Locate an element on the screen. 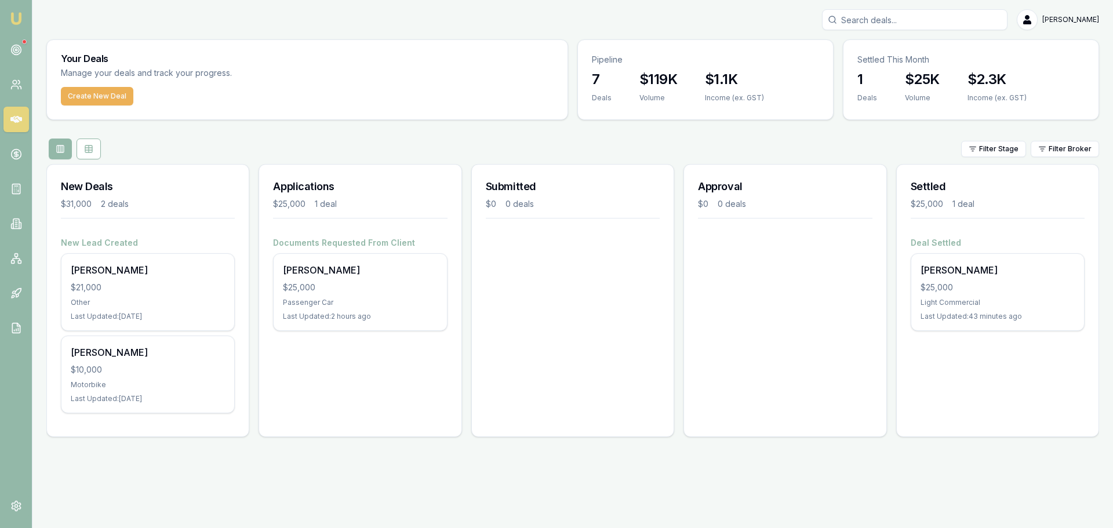  button: Filter Broker is located at coordinates (1065, 149).